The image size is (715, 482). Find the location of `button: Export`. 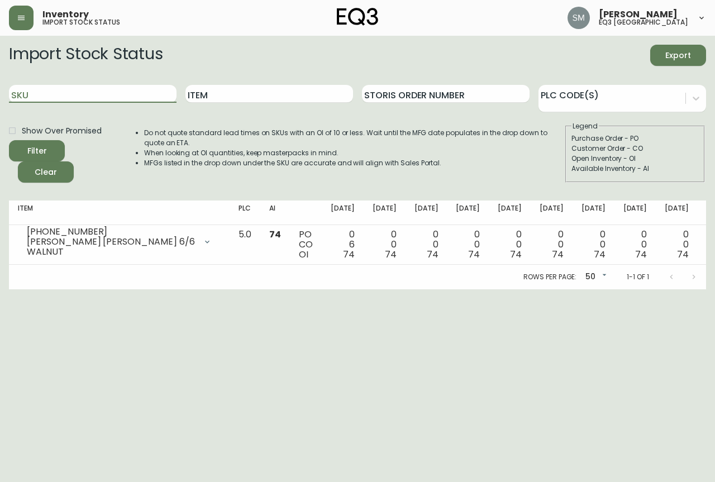

button: Export is located at coordinates (678, 55).